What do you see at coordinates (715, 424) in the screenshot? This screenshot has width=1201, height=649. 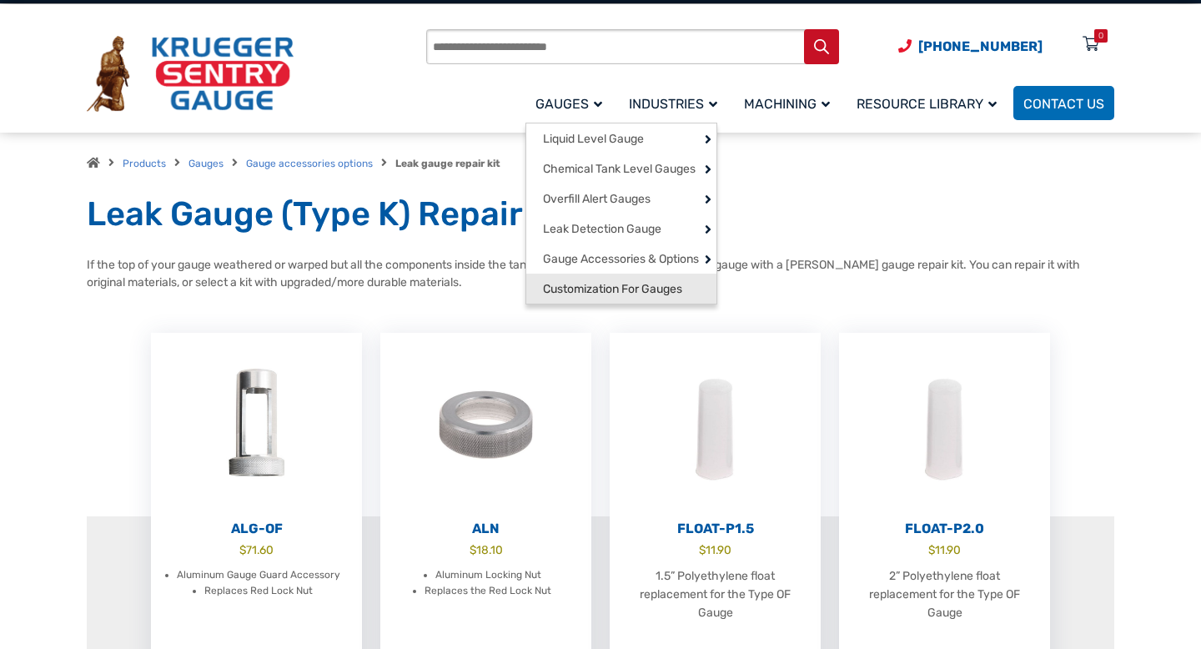 I see `img: Float-P1.5` at bounding box center [715, 424].